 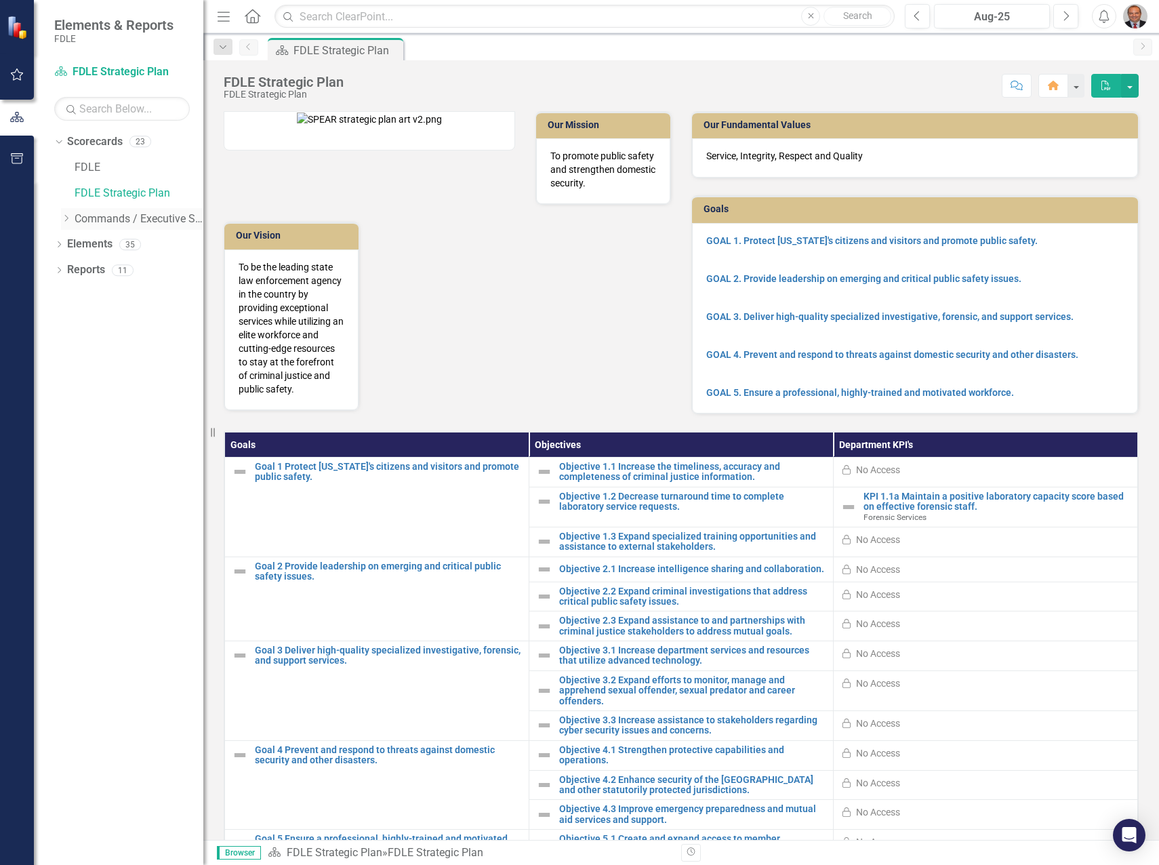 I want to click on a: Objective 4.3 Improve emergency preparedness and mutual aid services and support., so click(x=693, y=814).